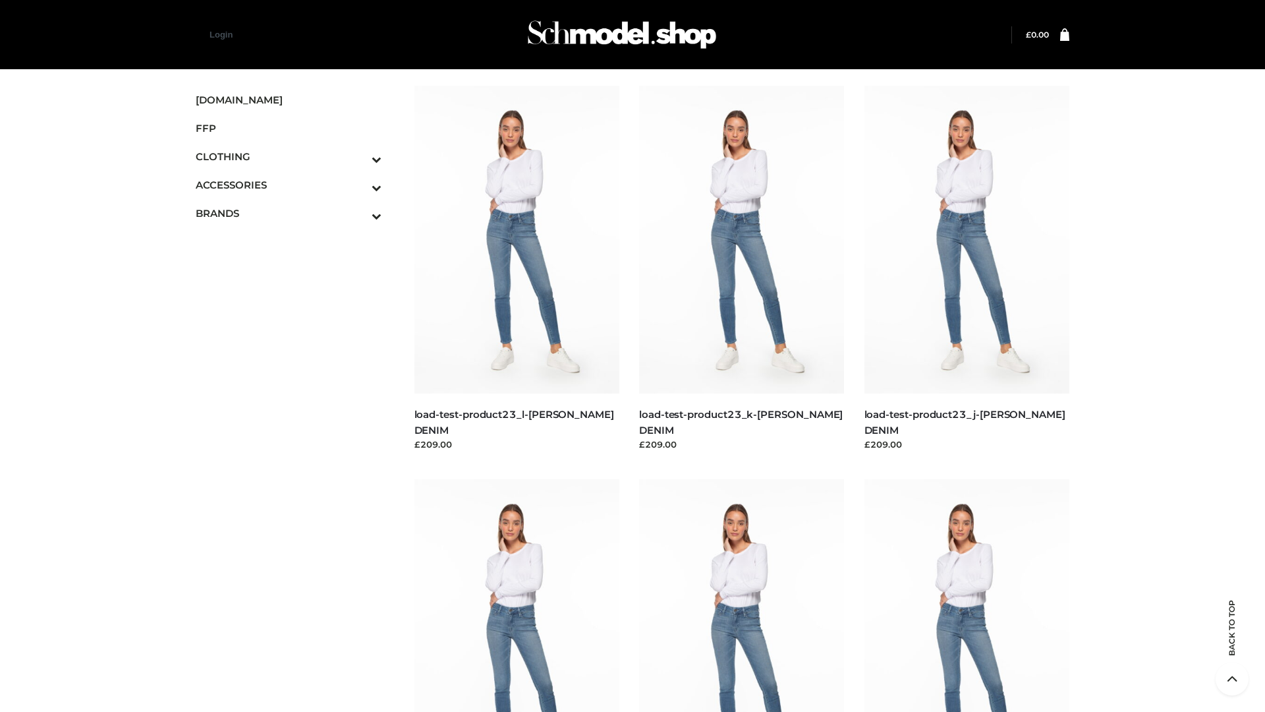 The width and height of the screenshot is (1265, 712). I want to click on a: ACCESSORIESToggle Submenu, so click(289, 185).